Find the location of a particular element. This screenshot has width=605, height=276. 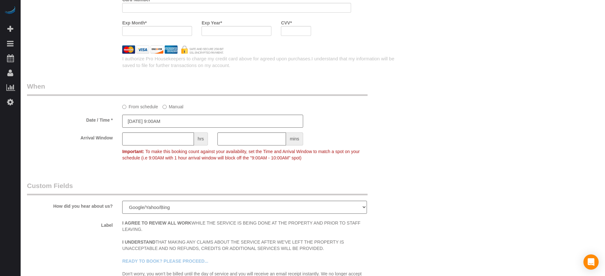

strong: I UNDERSTAND is located at coordinates (139, 242).